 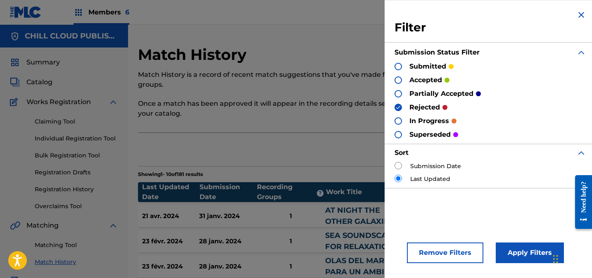 What do you see at coordinates (441, 94) in the screenshot?
I see `p: partially accepted` at bounding box center [441, 94].